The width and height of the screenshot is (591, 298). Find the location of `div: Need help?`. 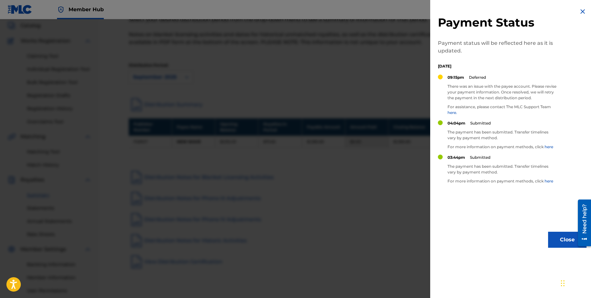

div: Need help? is located at coordinates (11, 22).